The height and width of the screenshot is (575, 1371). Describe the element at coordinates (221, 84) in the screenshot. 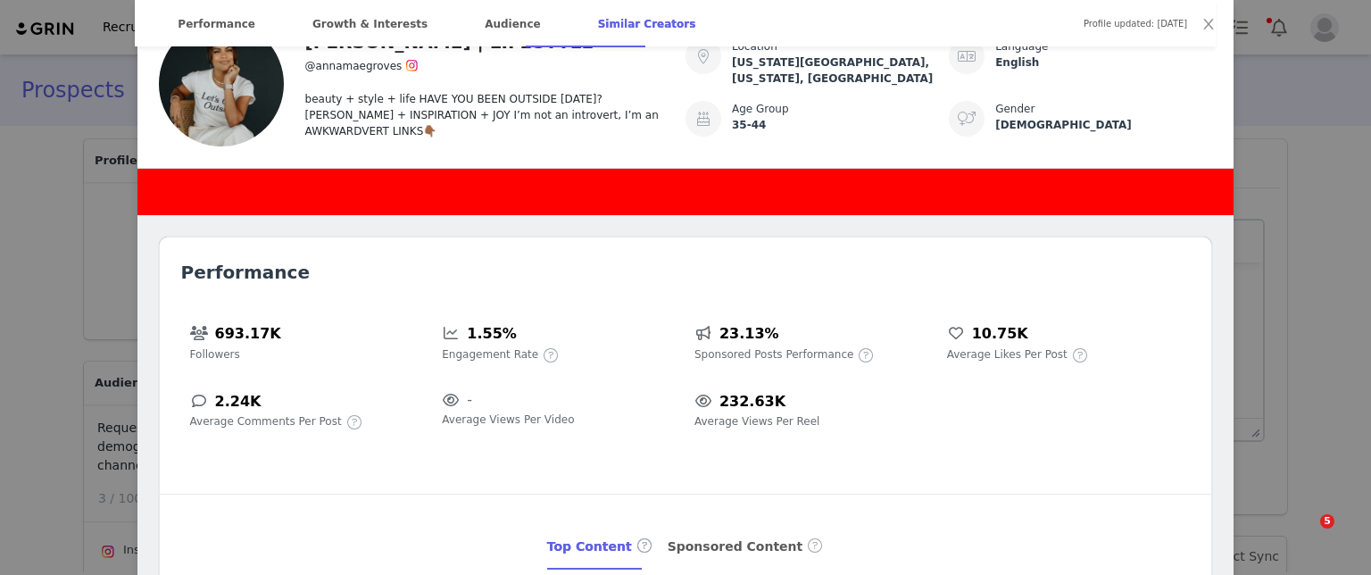

I see `img: v2` at that location.